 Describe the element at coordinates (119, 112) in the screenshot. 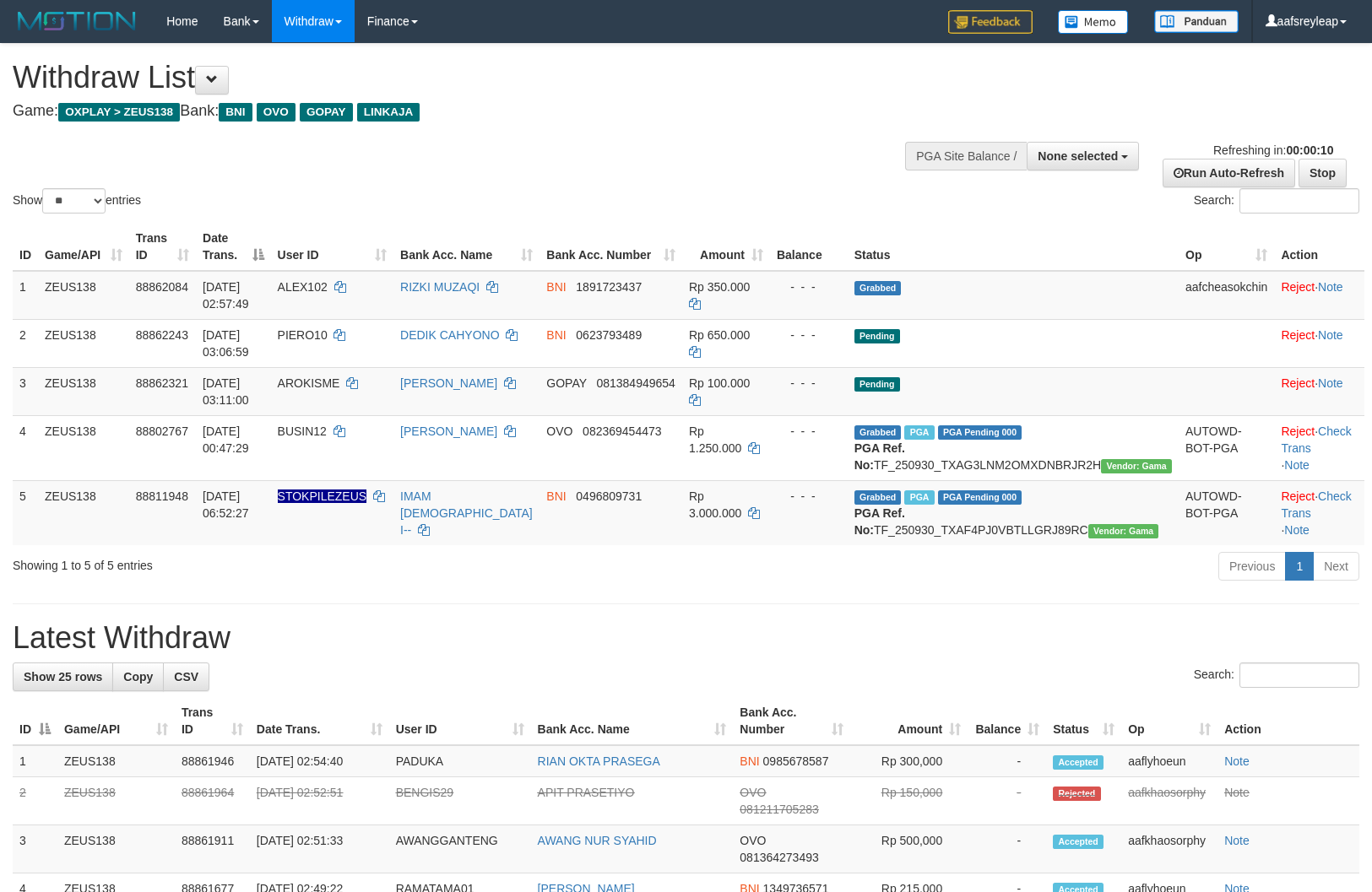

I see `span: OXPLAY > ZEUS138` at that location.